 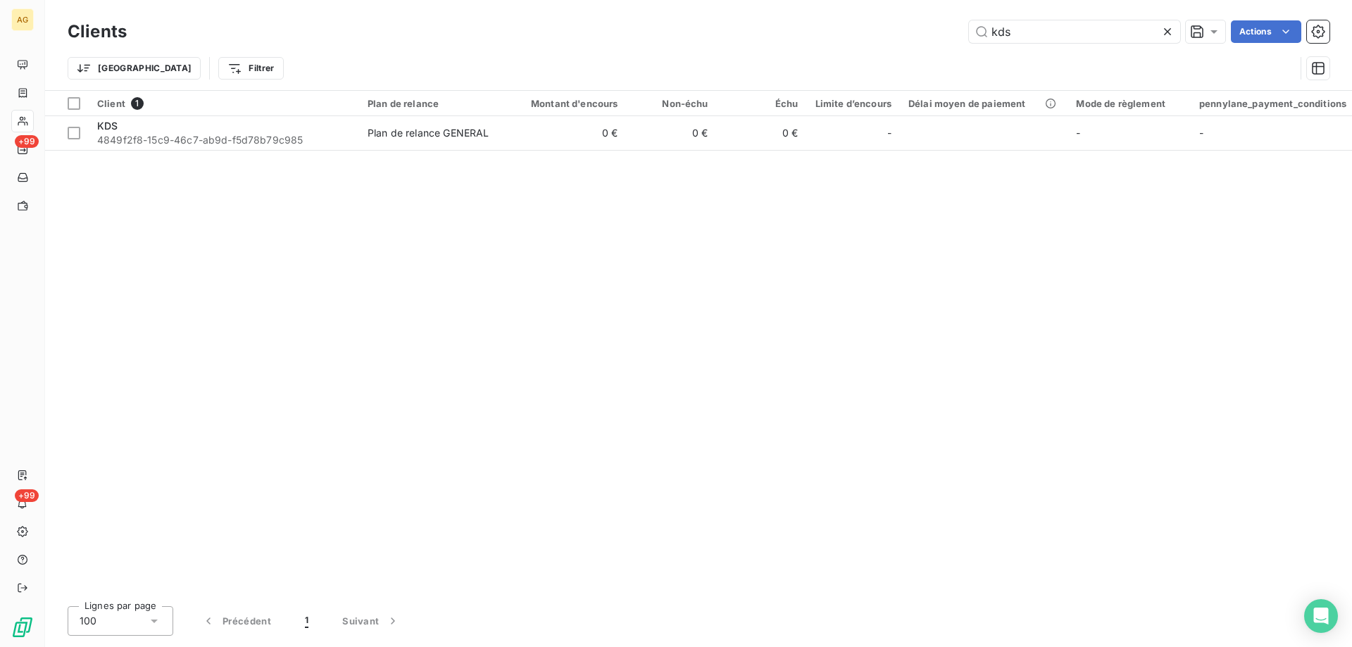 I want to click on span: Client, so click(x=111, y=104).